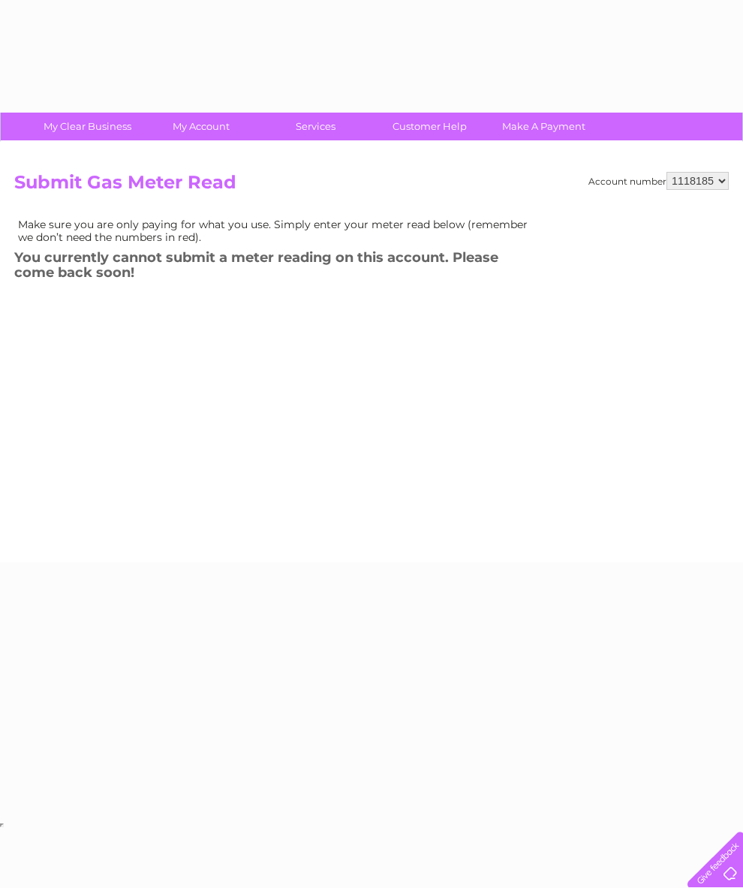 The width and height of the screenshot is (743, 888). What do you see at coordinates (201, 126) in the screenshot?
I see `a: My Account` at bounding box center [201, 126].